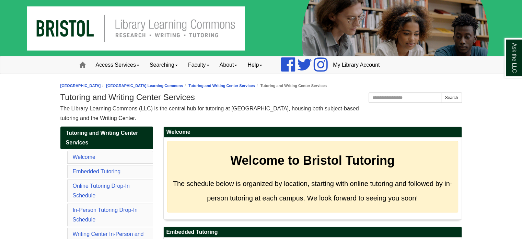 Image resolution: width=522 pixels, height=239 pixels. I want to click on h2: Embedded Tutoring, so click(313, 232).